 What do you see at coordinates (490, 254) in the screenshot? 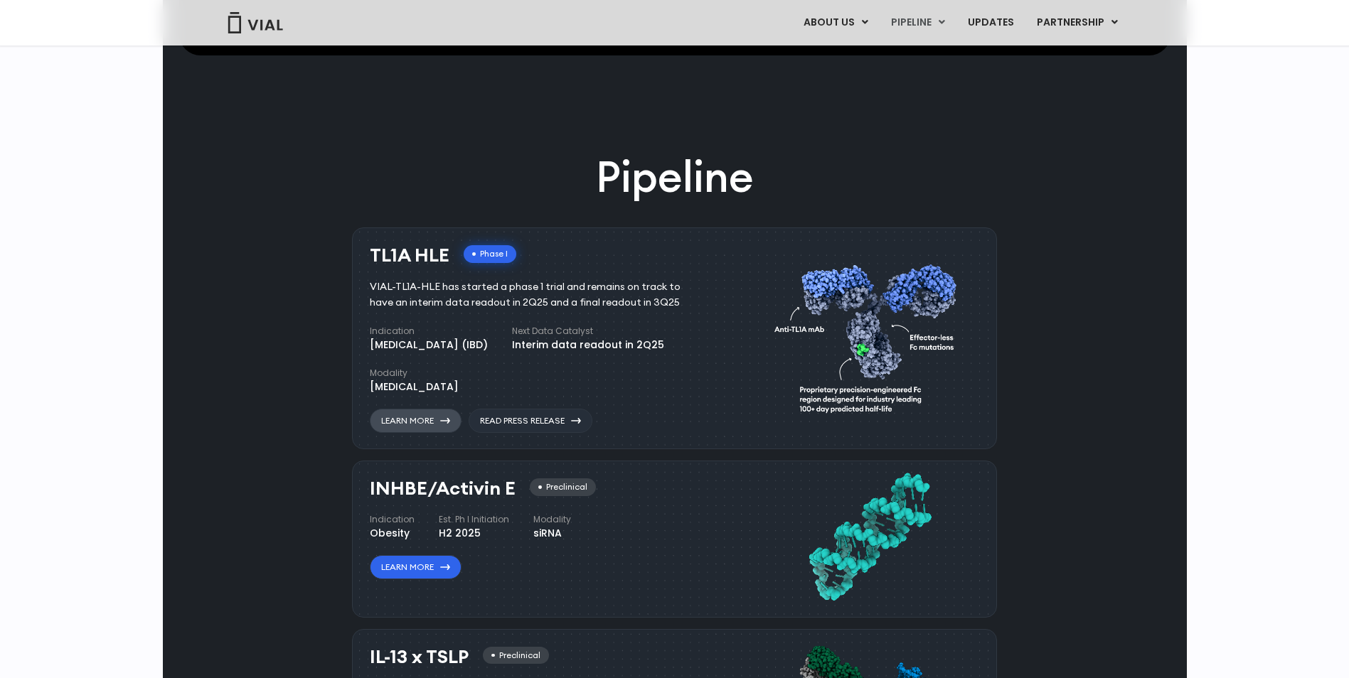
I see `div: Phase I` at bounding box center [490, 254].